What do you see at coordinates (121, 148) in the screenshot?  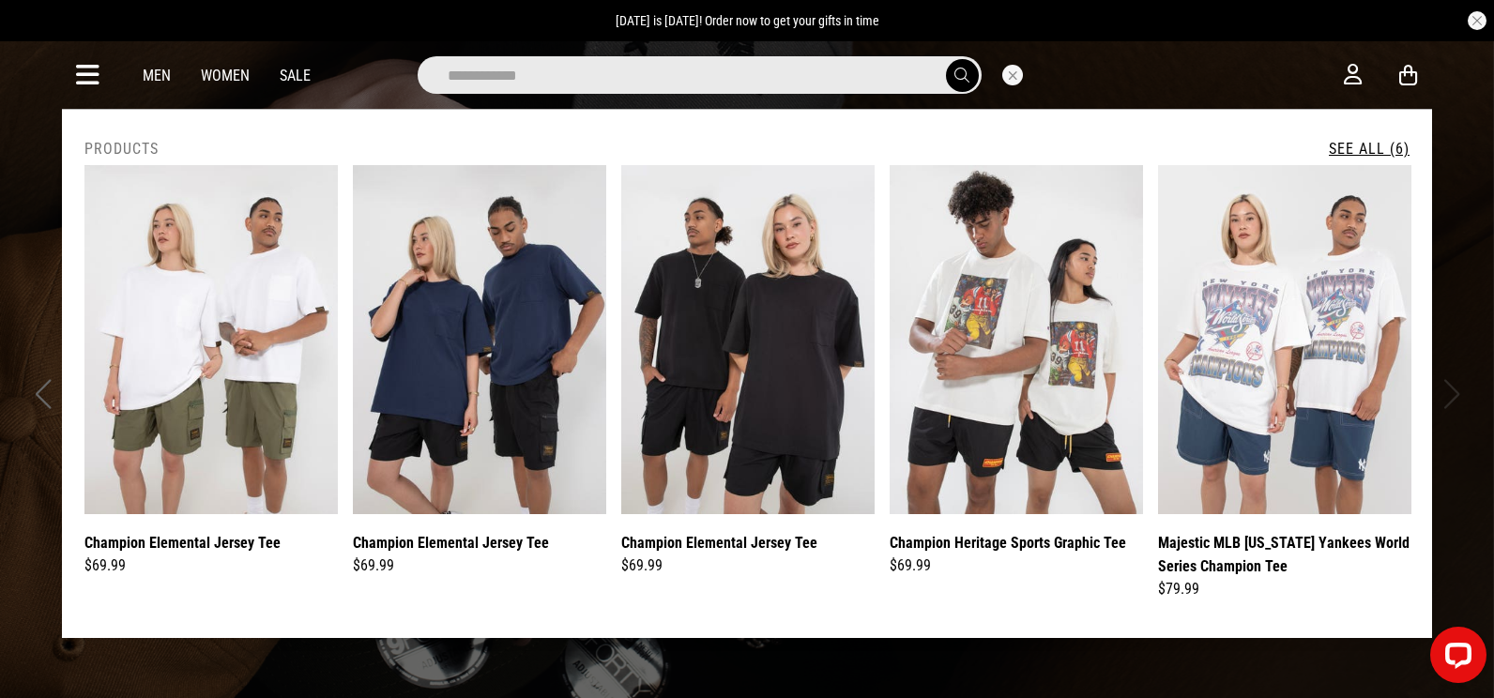 I see `h2: Products` at bounding box center [121, 148].